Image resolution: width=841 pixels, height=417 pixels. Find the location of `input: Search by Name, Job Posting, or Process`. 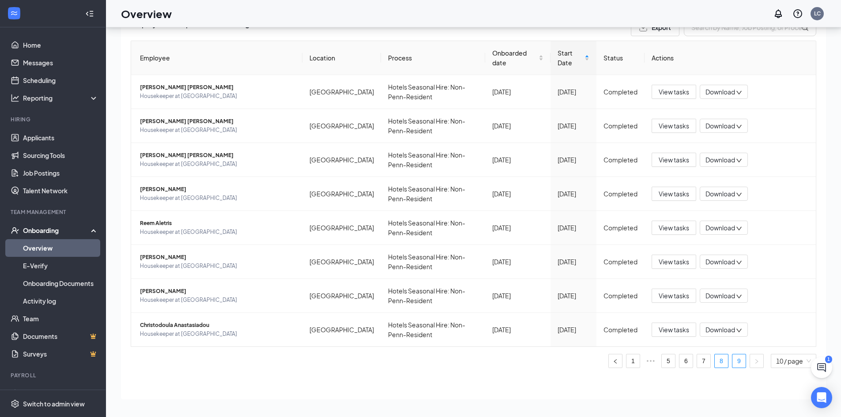

input: Search by Name, Job Posting, or Process is located at coordinates (750, 27).